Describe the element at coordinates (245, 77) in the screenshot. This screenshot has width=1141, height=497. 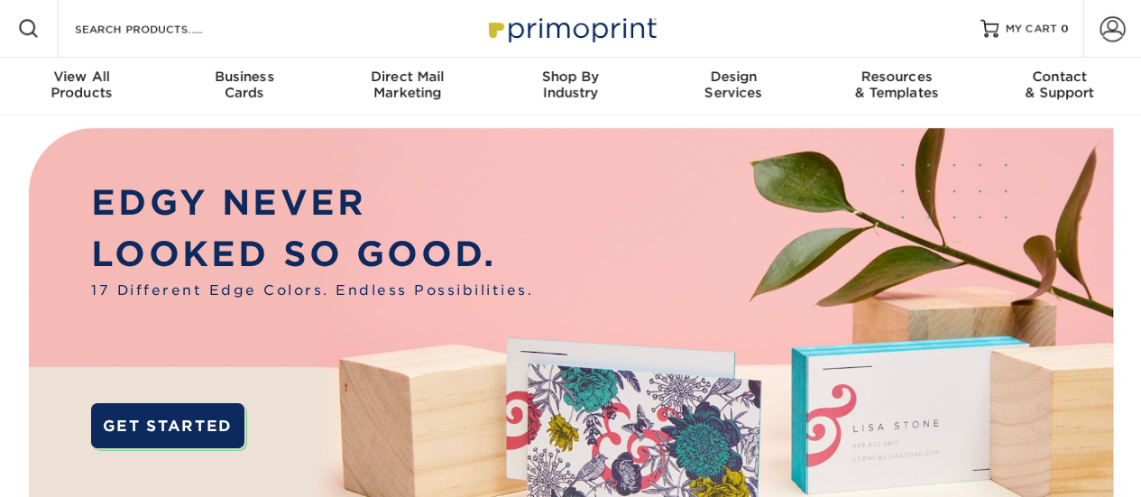
I see `span: Business` at that location.